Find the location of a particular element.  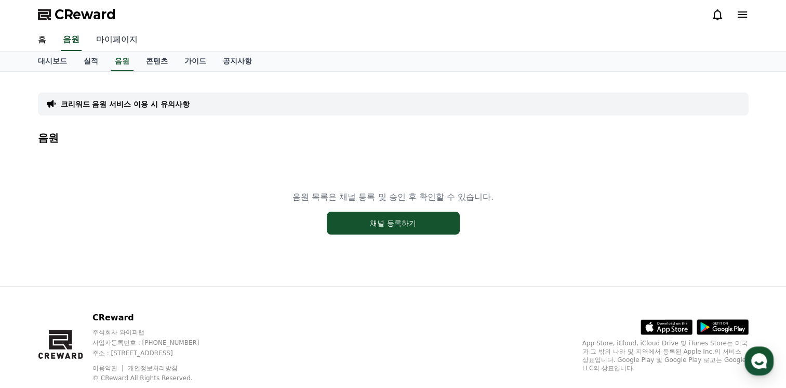

a: 가이드 is located at coordinates (195, 61).